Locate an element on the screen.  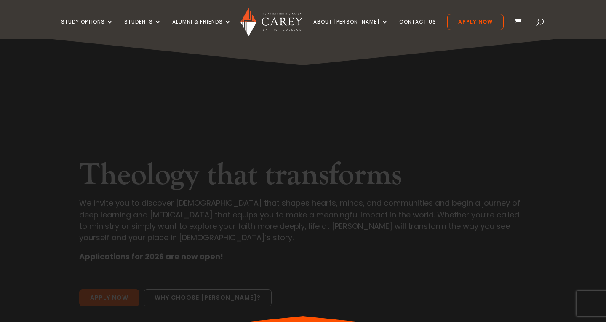
a: Alumni & Friends is located at coordinates (202, 29).